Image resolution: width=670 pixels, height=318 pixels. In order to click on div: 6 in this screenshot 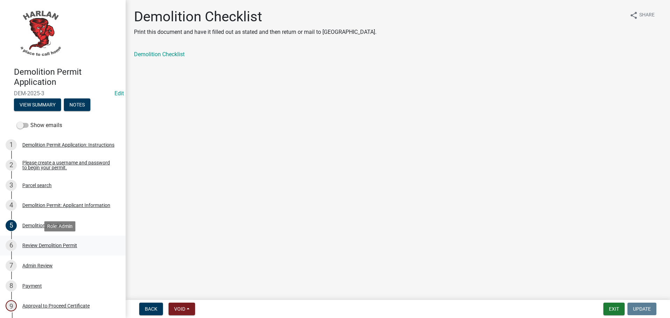, I will do `click(11, 245)`.